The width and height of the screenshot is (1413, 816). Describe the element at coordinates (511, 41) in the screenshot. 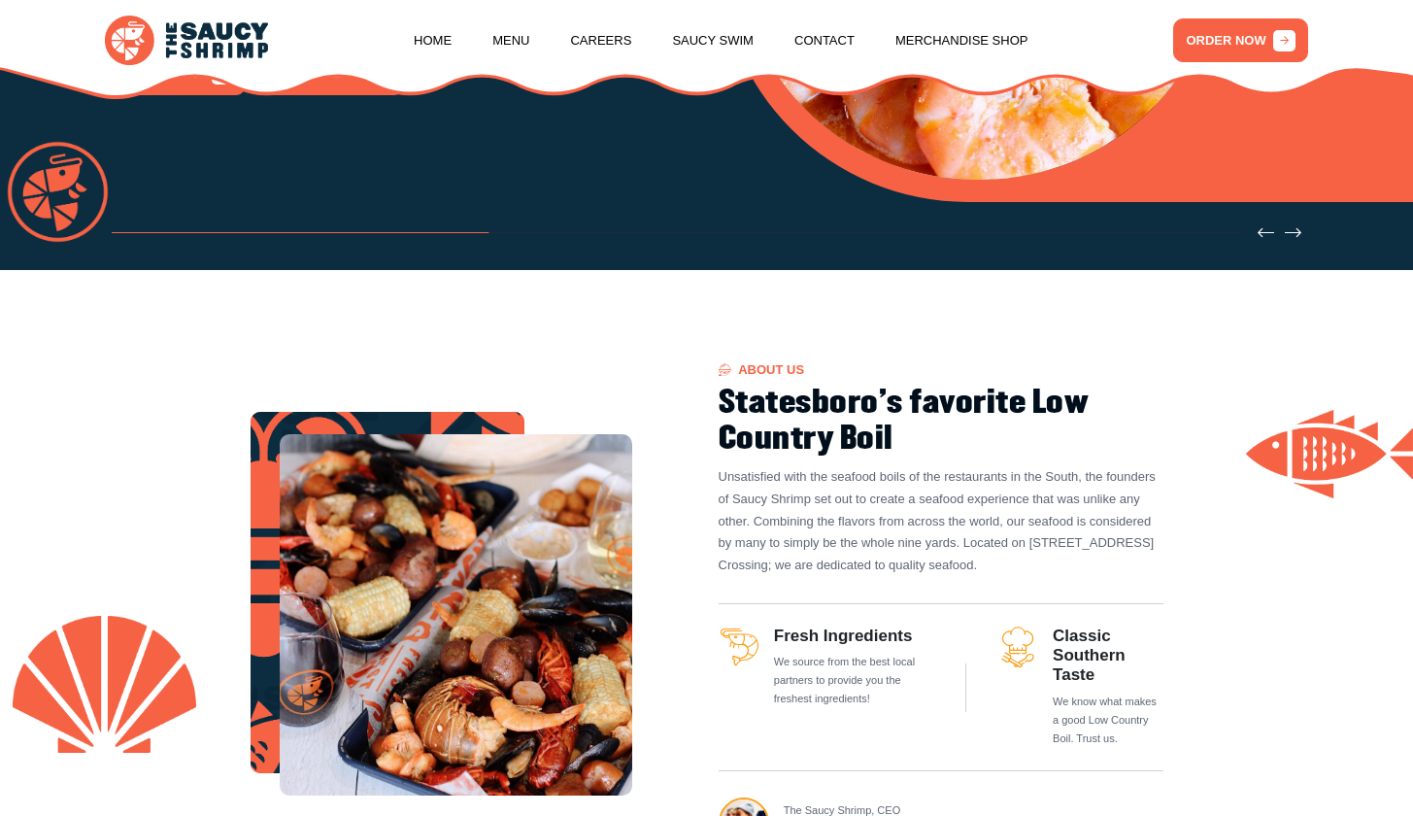

I see `a: Menu` at that location.